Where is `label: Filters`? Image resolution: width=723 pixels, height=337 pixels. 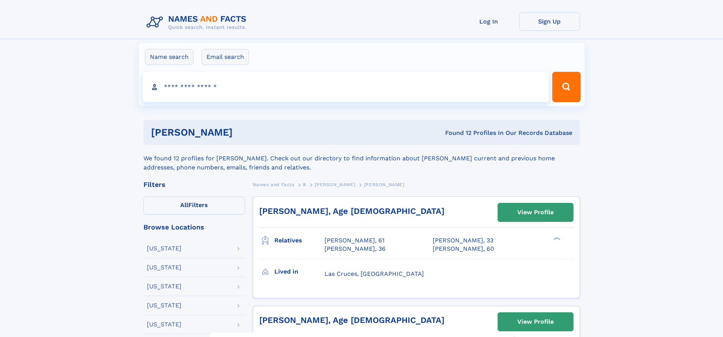 label: Filters is located at coordinates (194, 205).